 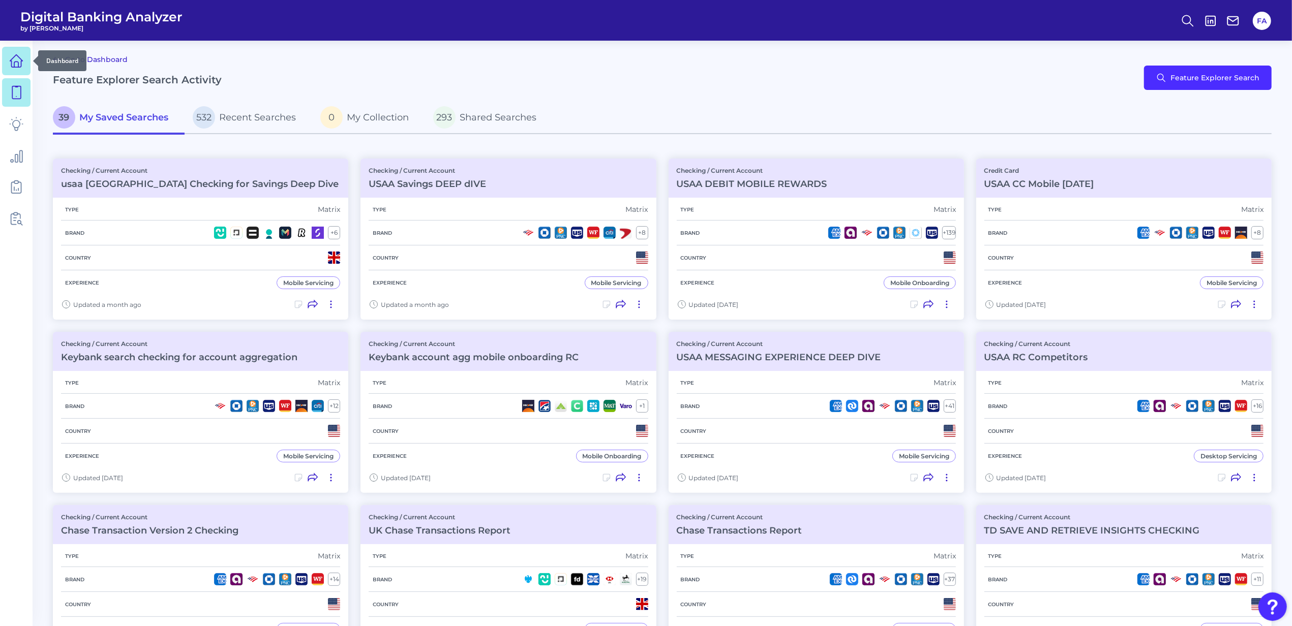 I want to click on span: Feature Explorer Search, so click(x=1215, y=78).